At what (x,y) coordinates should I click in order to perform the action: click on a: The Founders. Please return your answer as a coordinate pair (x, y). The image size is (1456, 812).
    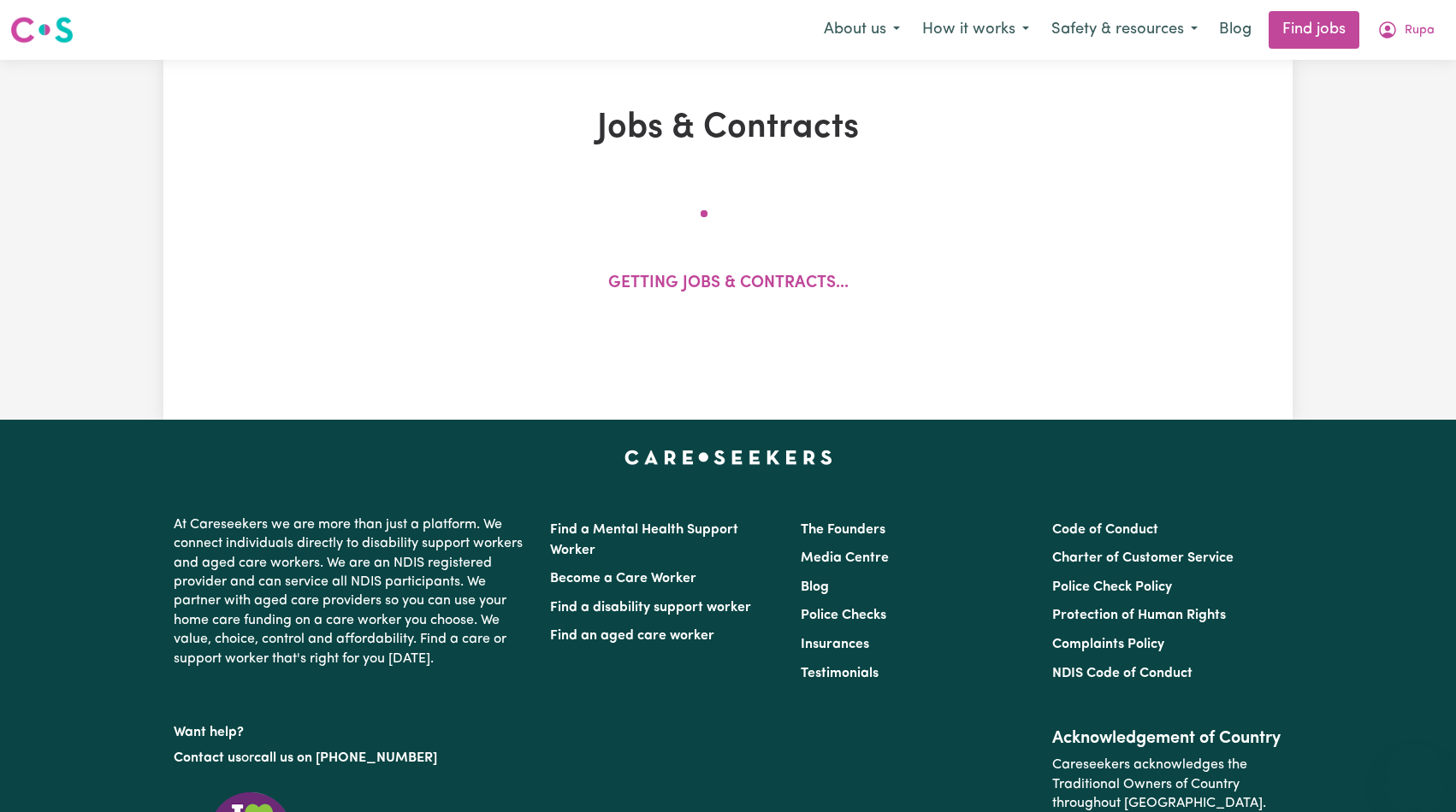
    Looking at the image, I should click on (842, 530).